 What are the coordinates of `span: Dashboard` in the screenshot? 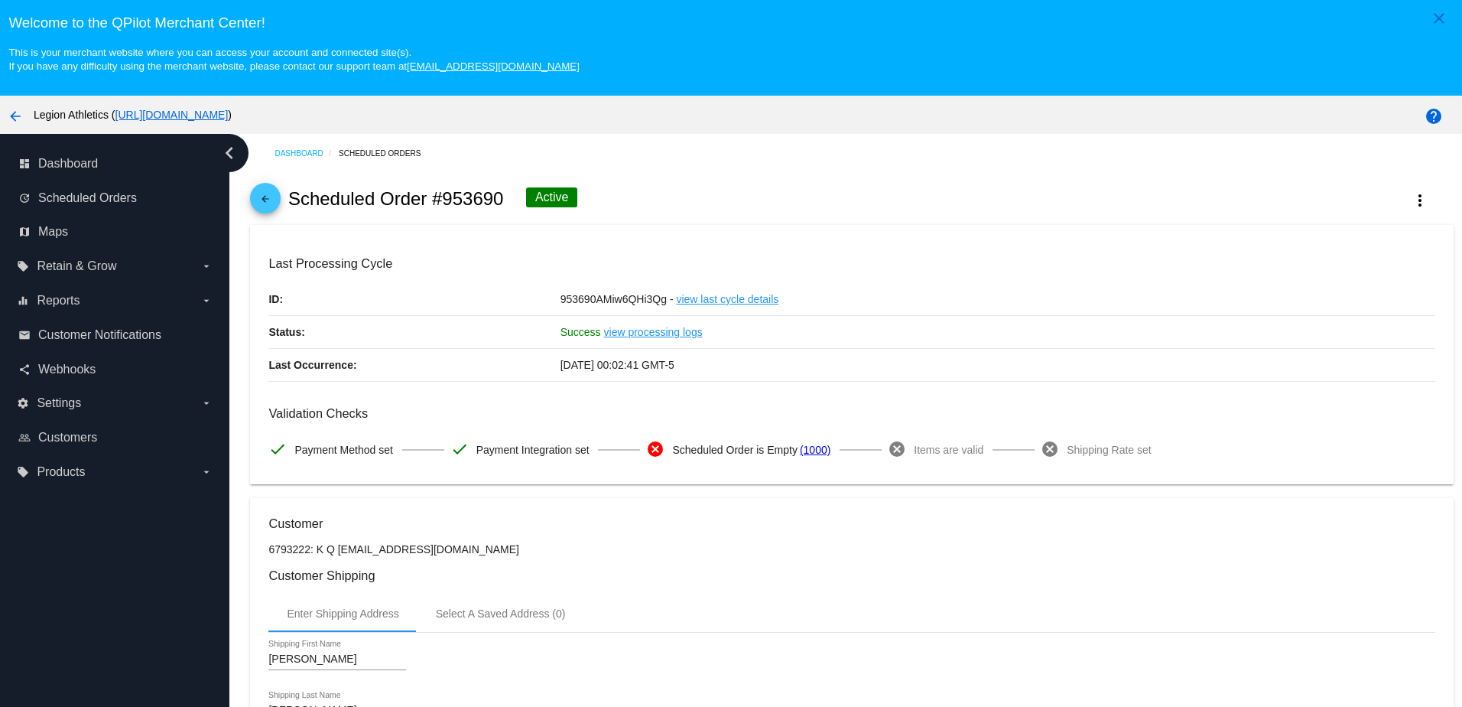 It's located at (68, 164).